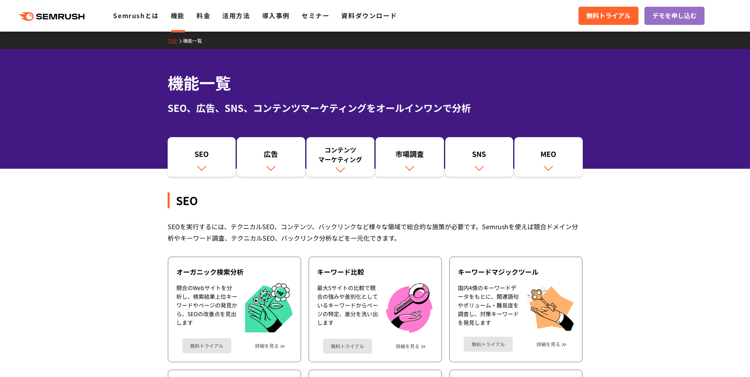 Image resolution: width=750 pixels, height=377 pixels. Describe the element at coordinates (375, 83) in the screenshot. I see `h1: 機能一覧` at that location.